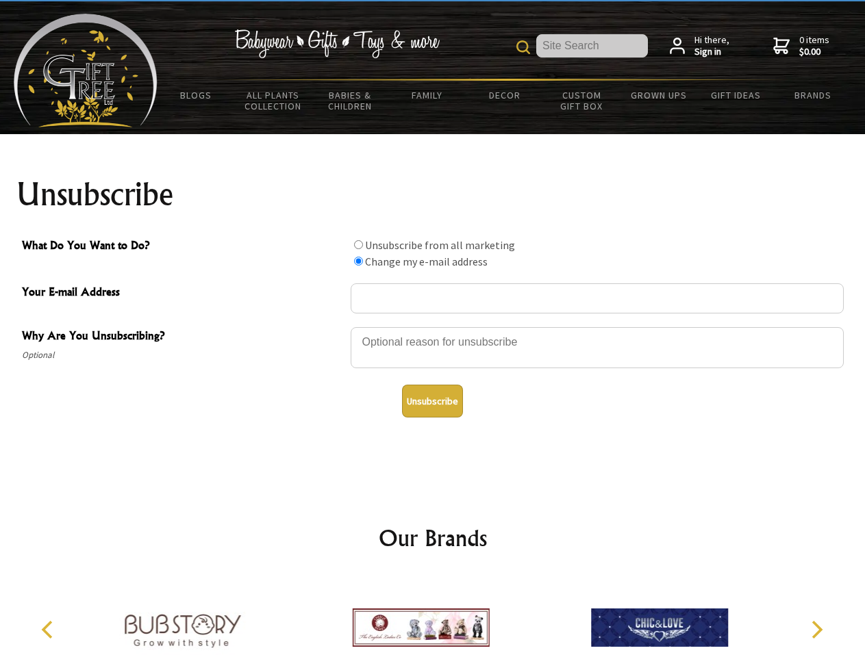 Image resolution: width=865 pixels, height=657 pixels. Describe the element at coordinates (183, 247) in the screenshot. I see `span: What Do You Want to Do?` at that location.